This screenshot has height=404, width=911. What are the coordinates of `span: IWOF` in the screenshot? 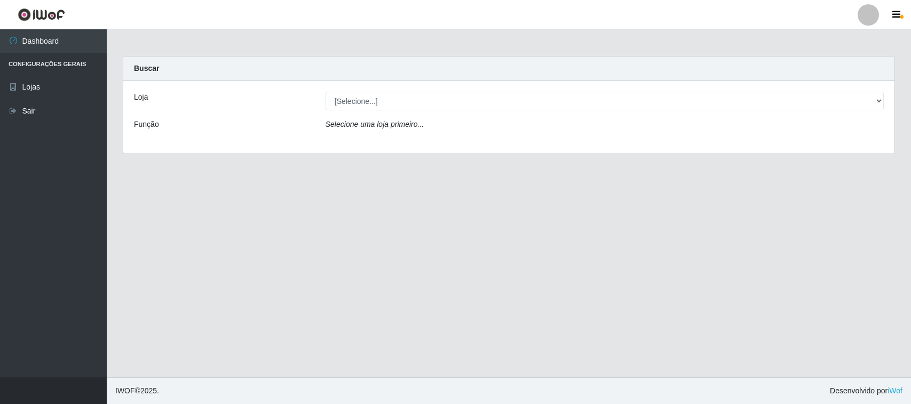 It's located at (125, 391).